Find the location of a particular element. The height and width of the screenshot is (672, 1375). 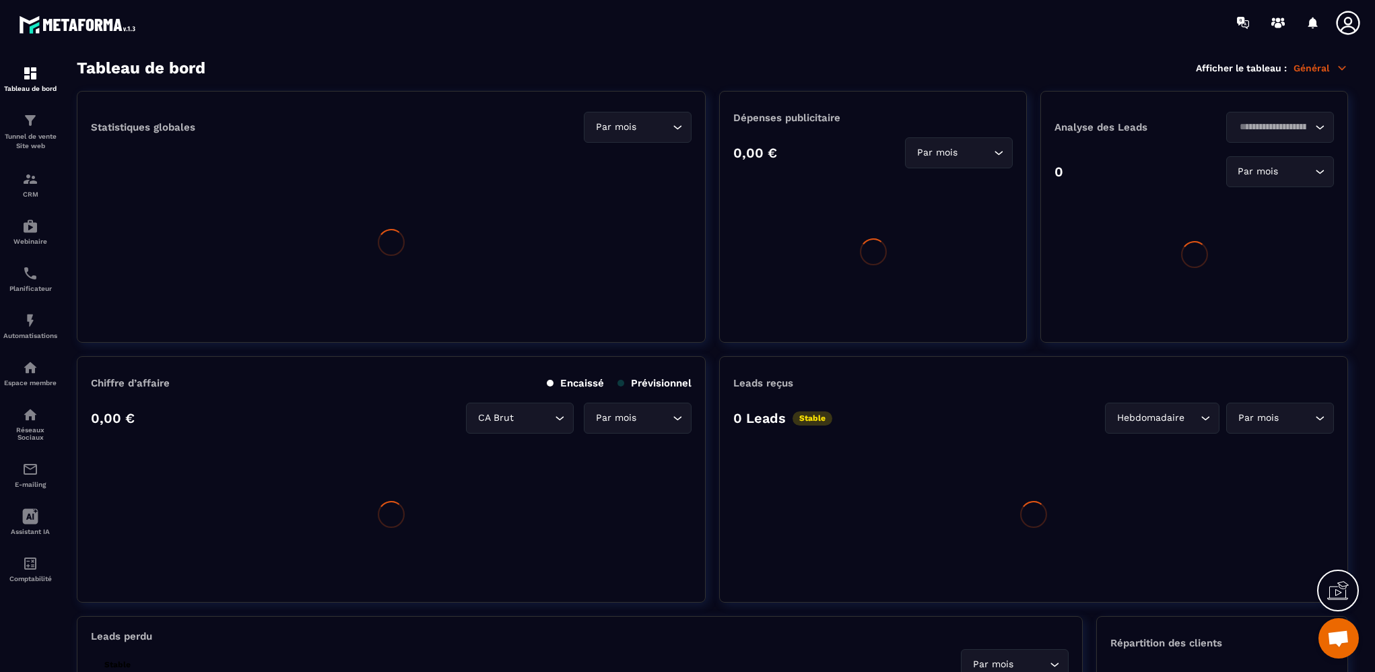

p: Webinaire is located at coordinates (30, 241).